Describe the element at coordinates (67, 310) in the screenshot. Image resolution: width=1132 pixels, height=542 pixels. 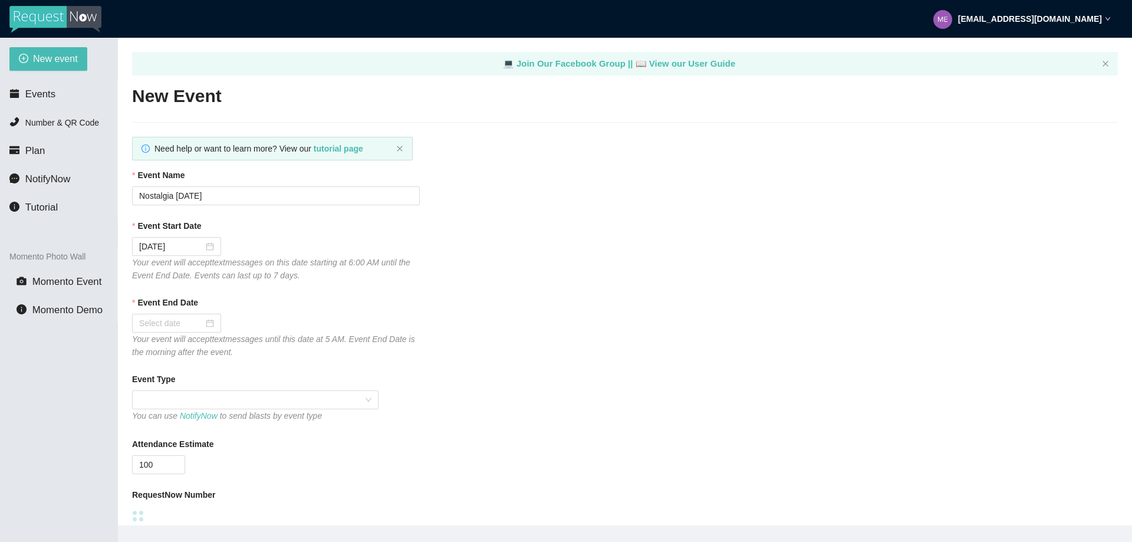
I see `span: Momento Demo` at that location.